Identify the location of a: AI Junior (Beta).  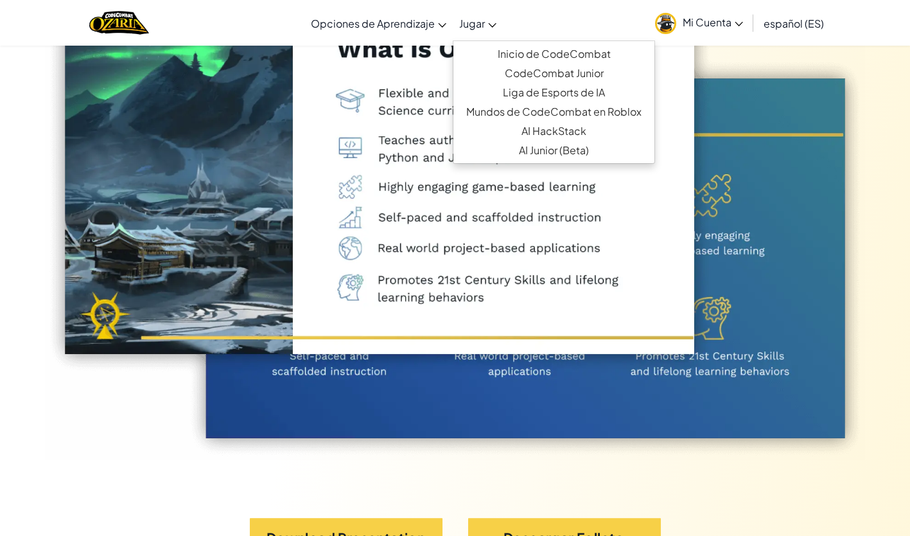
(554, 150).